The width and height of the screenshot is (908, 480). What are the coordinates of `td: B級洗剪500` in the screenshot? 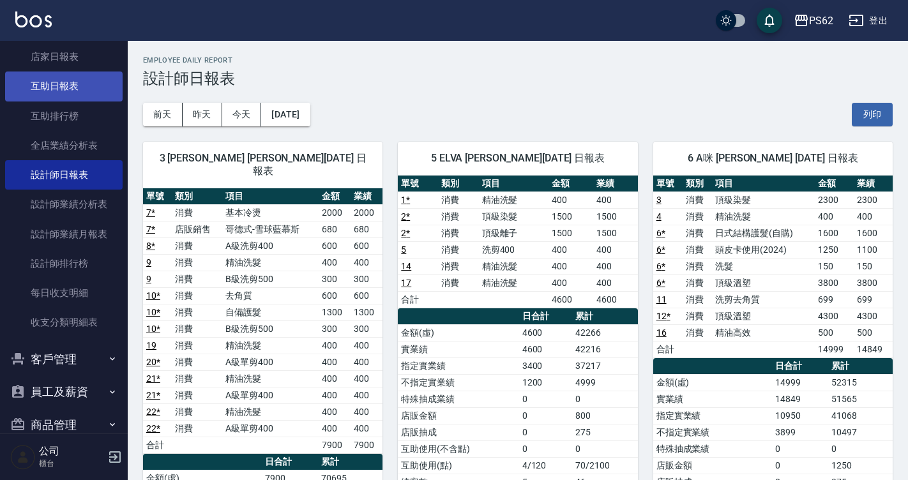 It's located at (270, 329).